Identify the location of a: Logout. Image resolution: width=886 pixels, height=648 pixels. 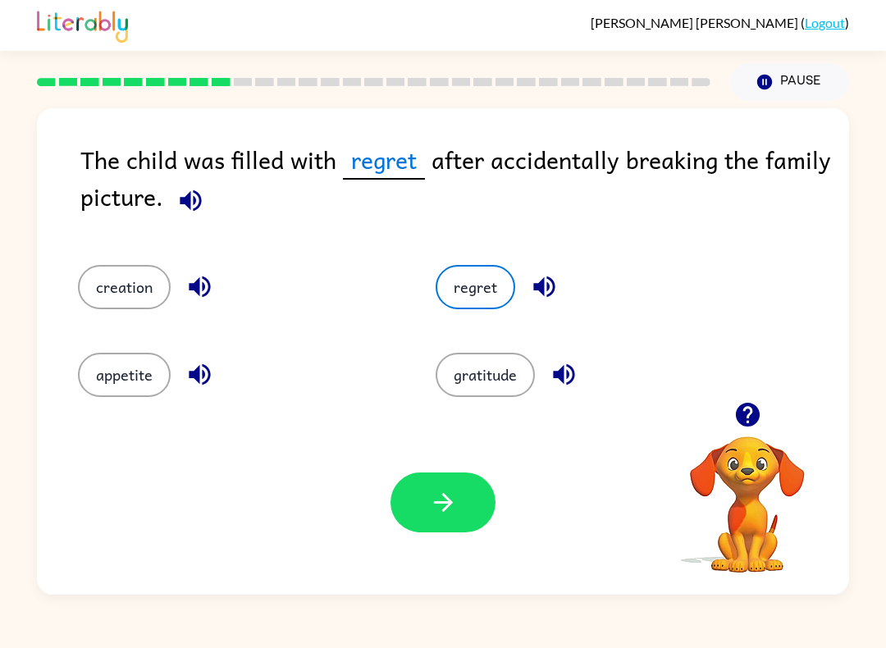
(824, 22).